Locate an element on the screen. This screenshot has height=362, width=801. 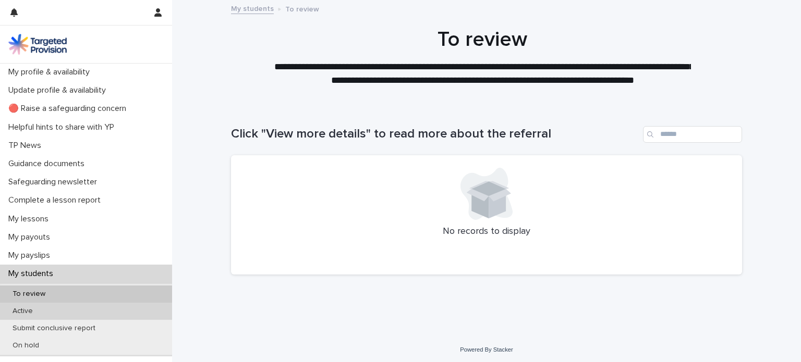
h1: Click "View more details" to read more about the referral is located at coordinates (435, 134).